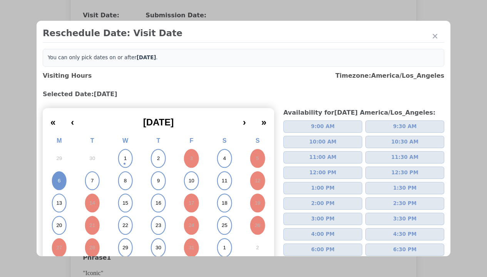 The width and height of the screenshot is (487, 277). What do you see at coordinates (405, 157) in the screenshot?
I see `button: 11:30 AM` at bounding box center [405, 157].